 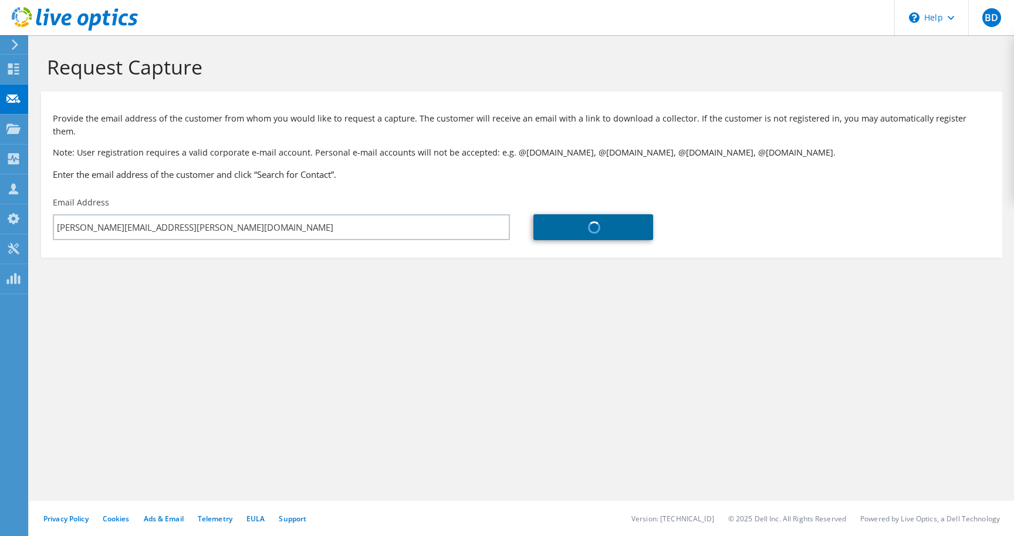 What do you see at coordinates (255, 518) in the screenshot?
I see `a: EULA` at bounding box center [255, 518].